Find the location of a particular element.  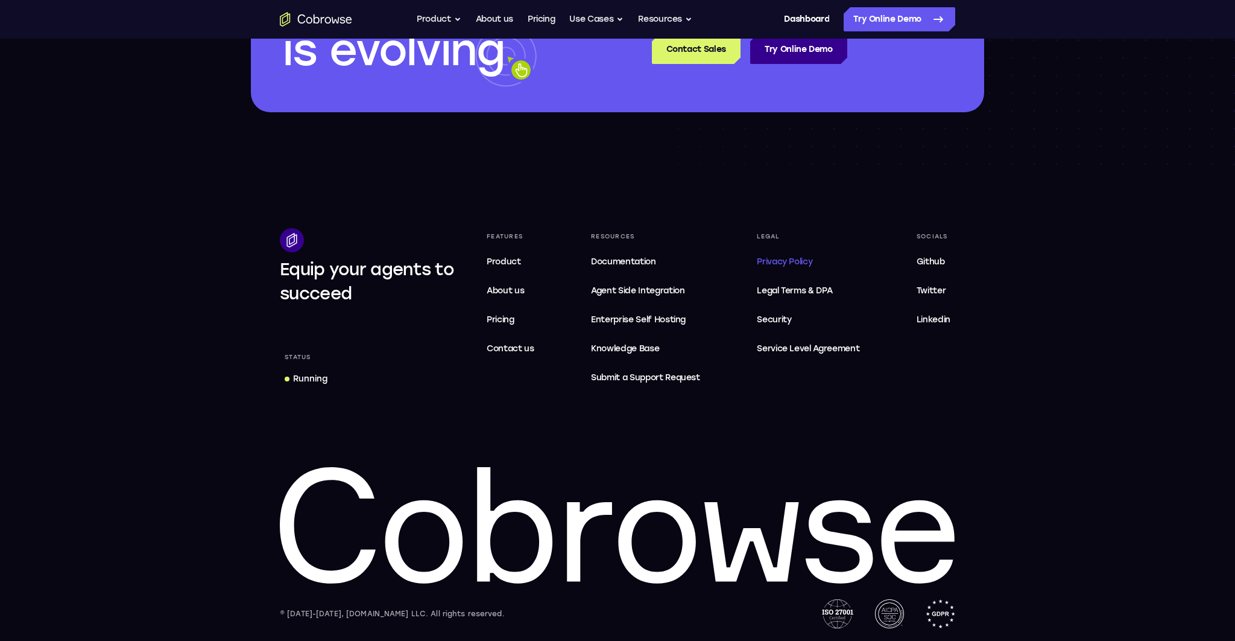

button: Resources is located at coordinates (665, 19).